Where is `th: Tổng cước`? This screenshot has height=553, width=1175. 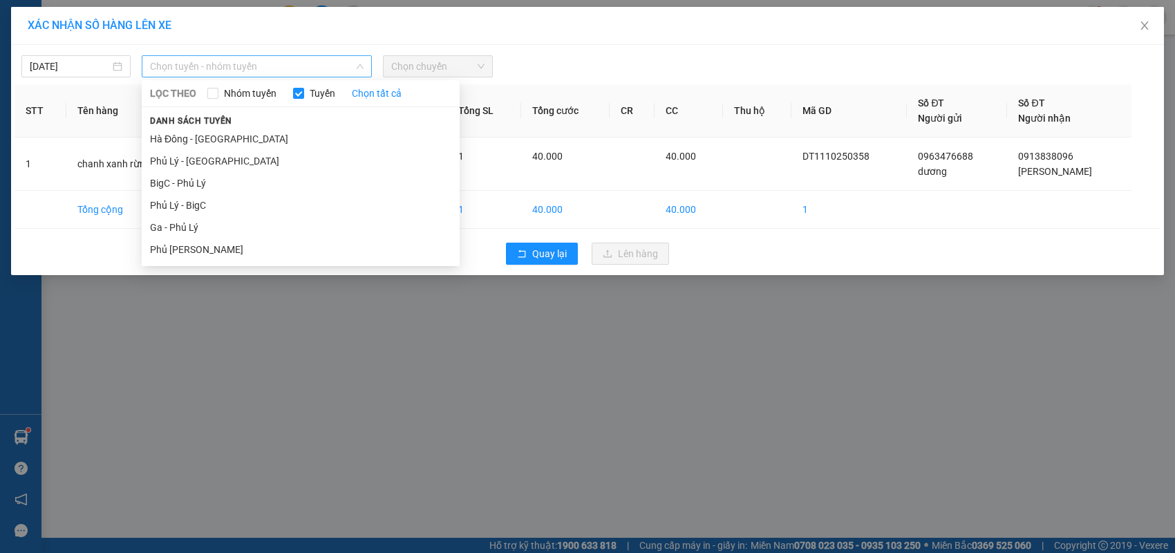
th: Tổng cước is located at coordinates (565, 111).